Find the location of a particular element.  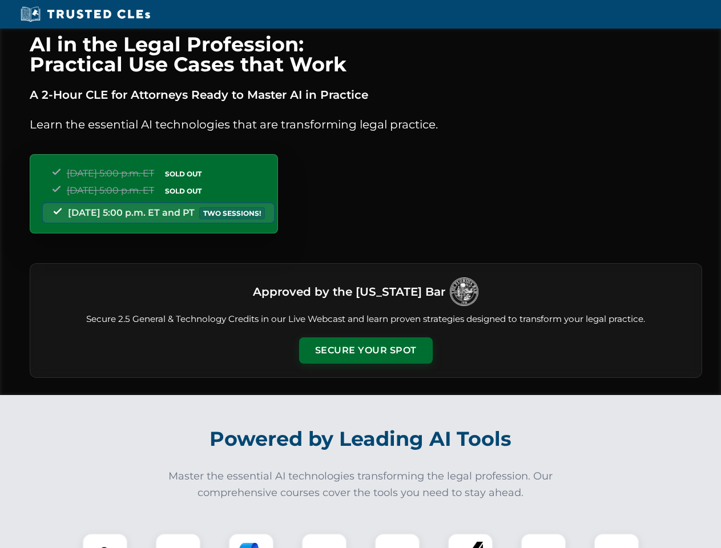

img: Logo is located at coordinates (464, 292).